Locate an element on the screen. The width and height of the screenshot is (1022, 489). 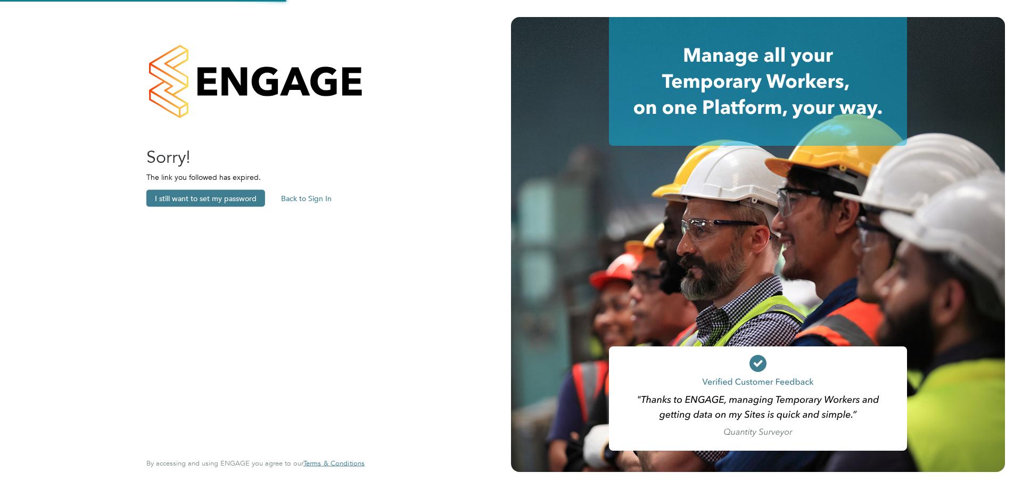
button: Back to Sign In is located at coordinates (306, 198).